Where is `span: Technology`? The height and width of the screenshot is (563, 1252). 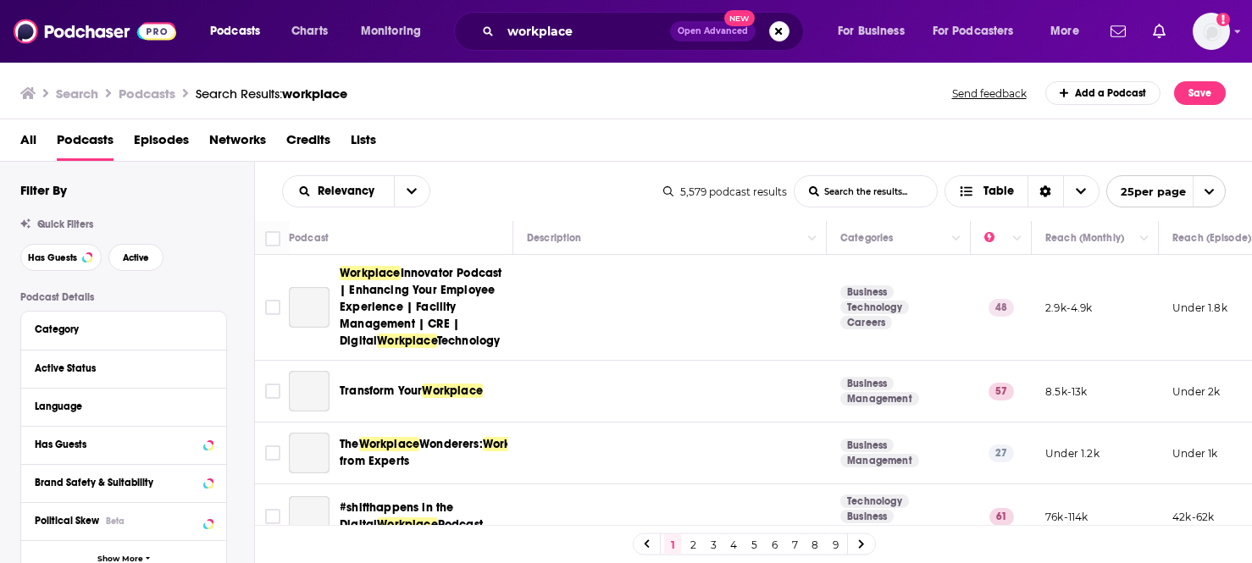
span: Technology is located at coordinates (468, 340).